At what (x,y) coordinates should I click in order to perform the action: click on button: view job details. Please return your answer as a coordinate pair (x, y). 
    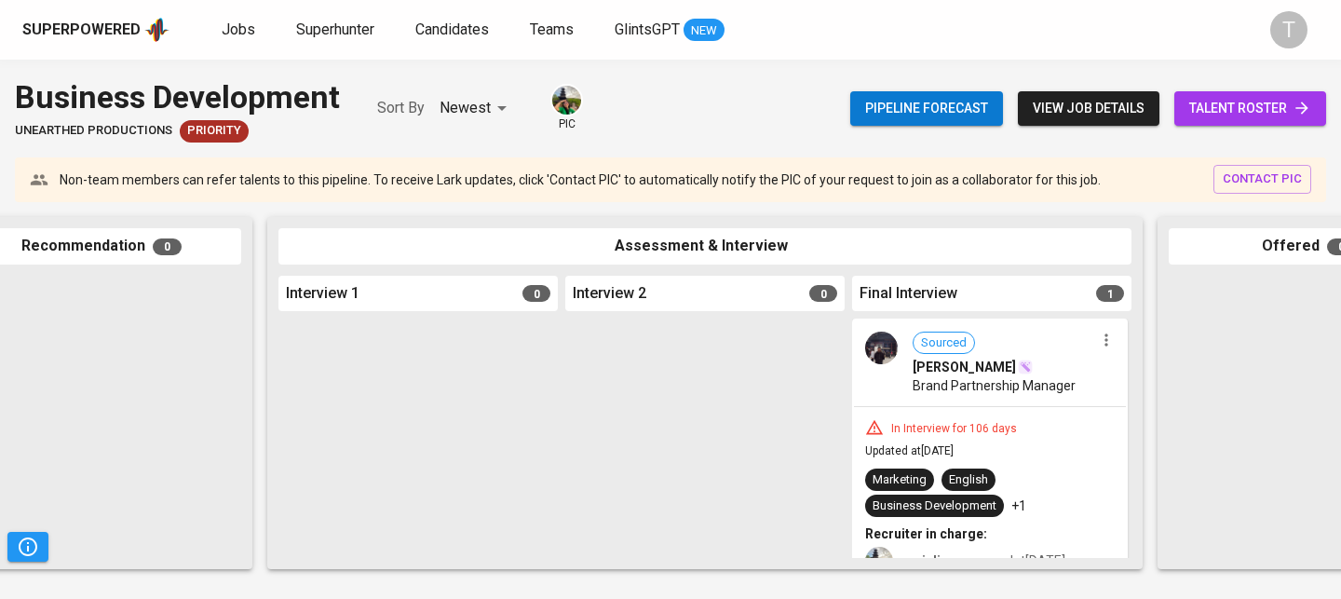
    Looking at the image, I should click on (1088, 108).